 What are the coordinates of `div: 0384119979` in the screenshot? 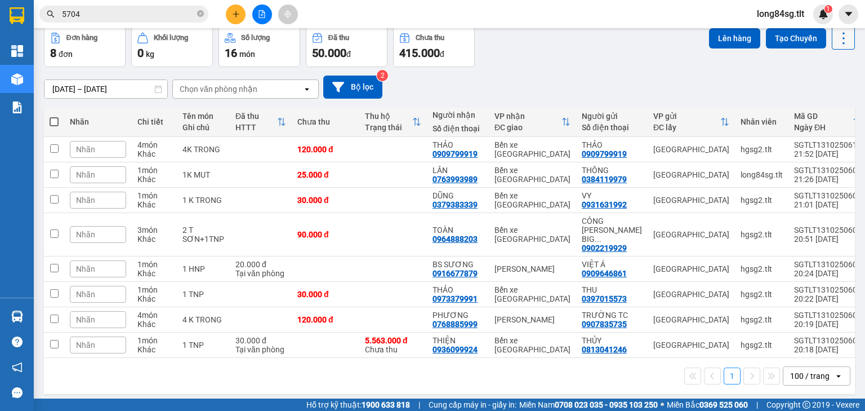 It's located at (605, 179).